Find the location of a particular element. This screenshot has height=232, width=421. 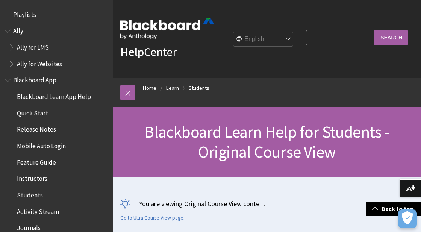

a: Students is located at coordinates (199, 88).